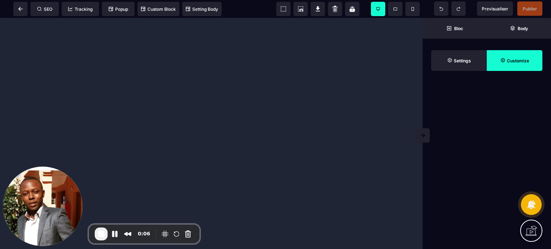 Image resolution: width=551 pixels, height=249 pixels. Describe the element at coordinates (495, 9) in the screenshot. I see `span: Previsualiser` at that location.